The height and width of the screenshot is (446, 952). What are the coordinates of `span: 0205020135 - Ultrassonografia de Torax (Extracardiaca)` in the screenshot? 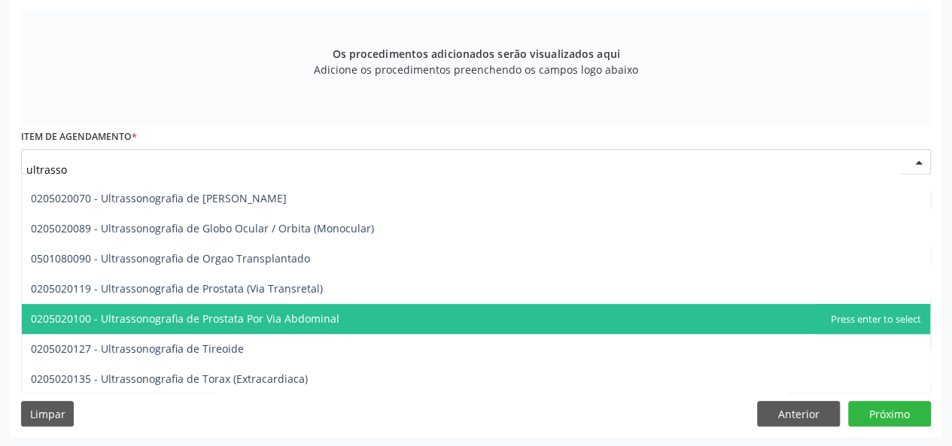 It's located at (169, 378).